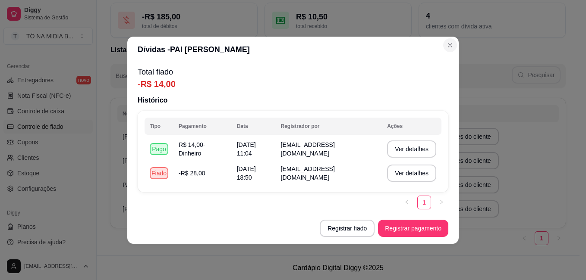 The height and width of the screenshot is (280, 586). Describe the element at coordinates (293, 72) in the screenshot. I see `p: Total fiado` at that location.